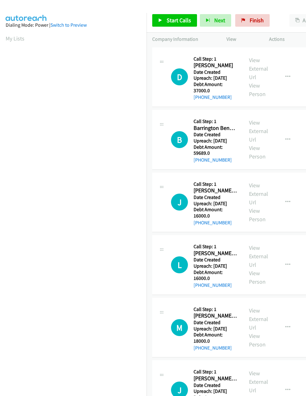 The height and width of the screenshot is (396, 306). What do you see at coordinates (180, 202) in the screenshot?
I see `h1: J` at bounding box center [180, 202].